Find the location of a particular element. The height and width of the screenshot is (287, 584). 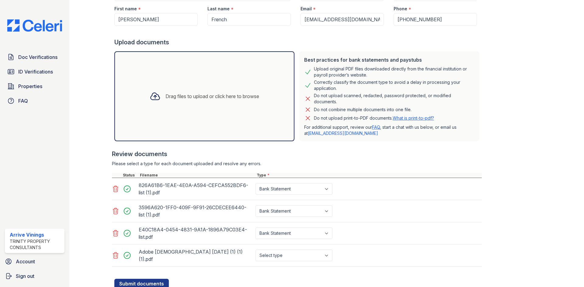

div: Type is located at coordinates (369, 176).